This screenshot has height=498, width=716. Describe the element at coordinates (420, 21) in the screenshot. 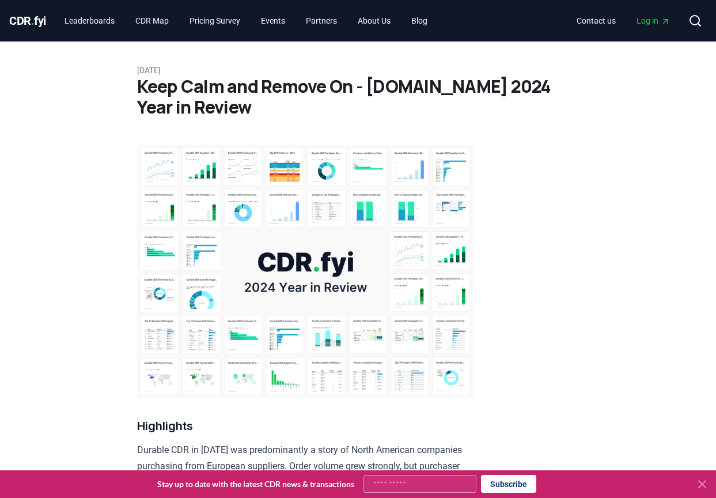

I see `a: Blog` at that location.